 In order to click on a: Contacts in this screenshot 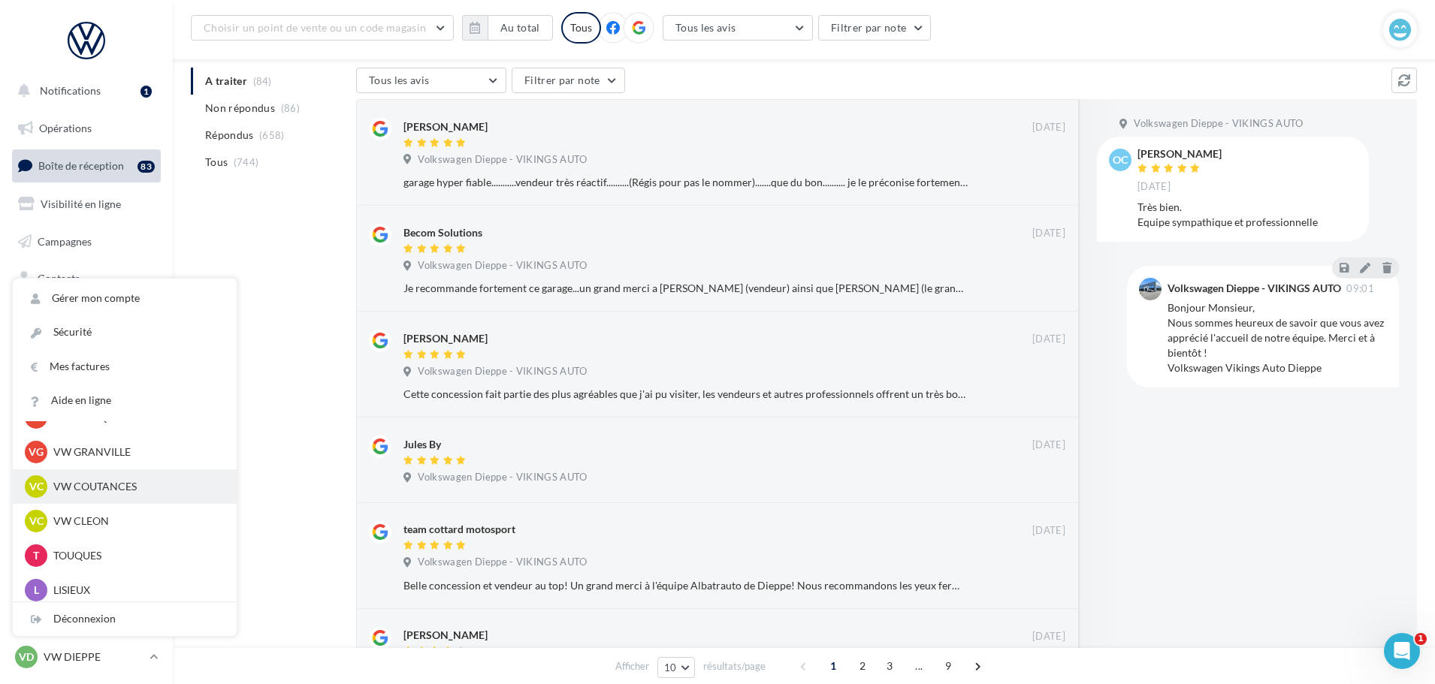, I will do `click(86, 279)`.